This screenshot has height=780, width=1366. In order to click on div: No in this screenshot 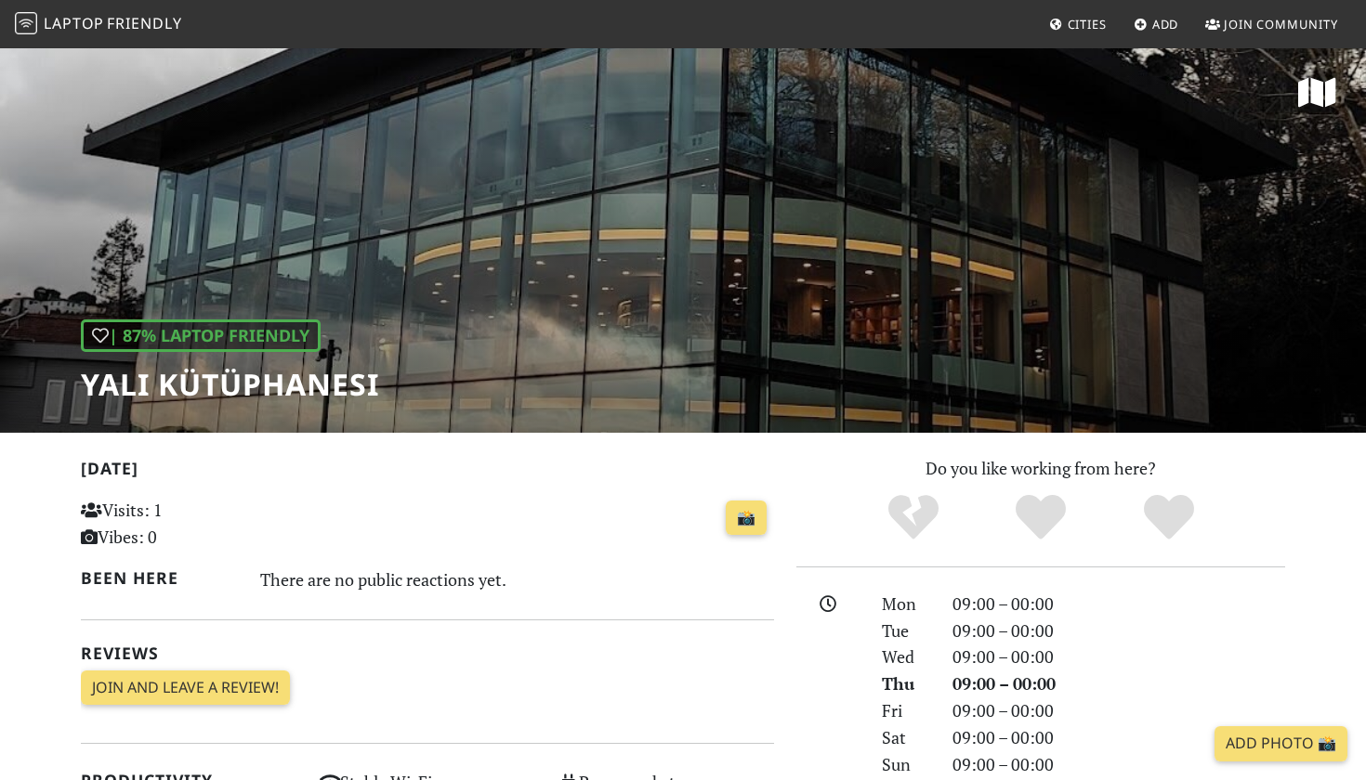, I will do `click(913, 517)`.